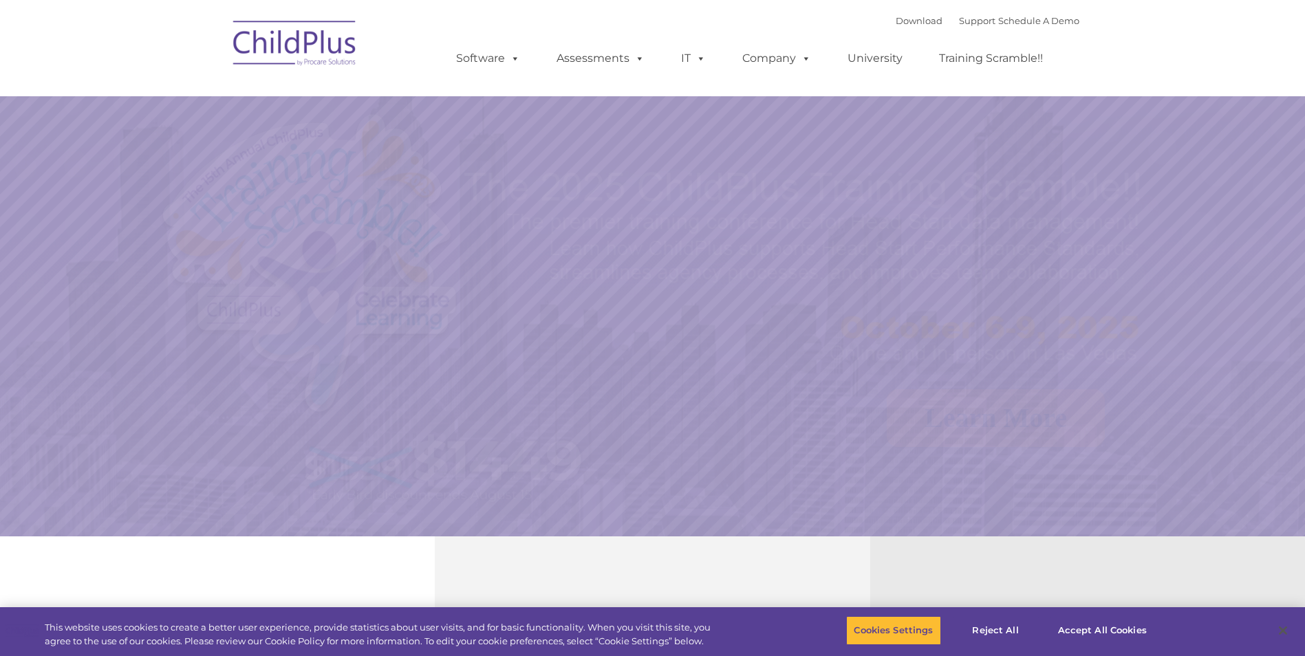 This screenshot has width=1305, height=656. I want to click on button: Cookies Settings, so click(893, 631).